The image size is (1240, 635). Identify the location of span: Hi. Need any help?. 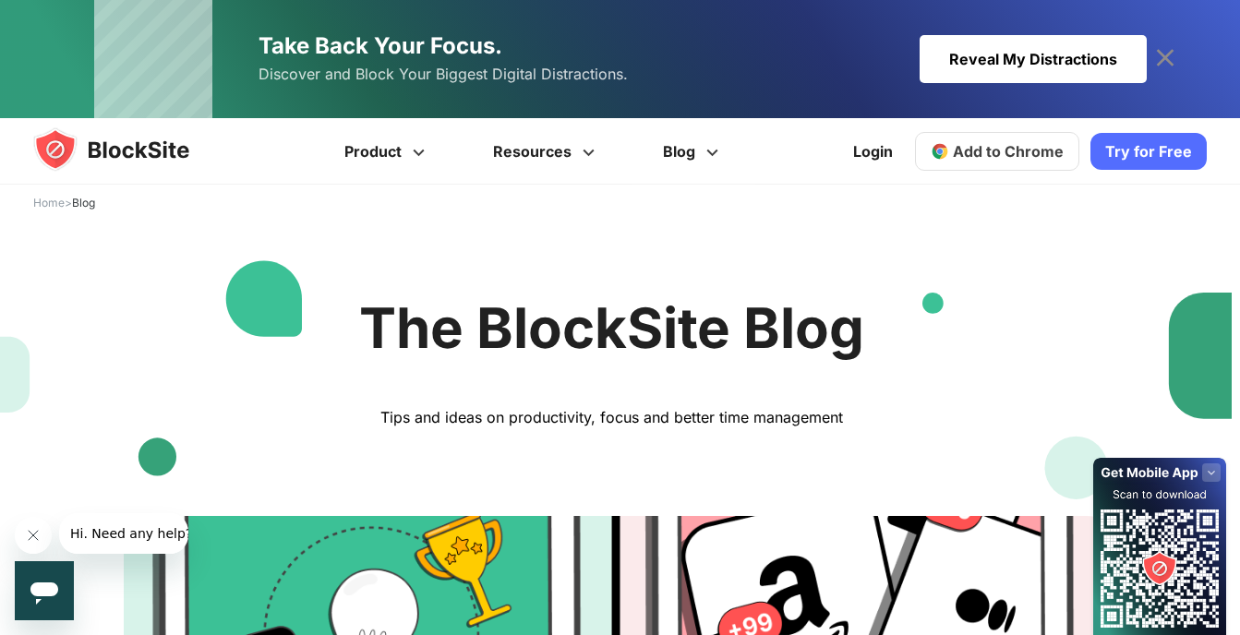
(72, 20).